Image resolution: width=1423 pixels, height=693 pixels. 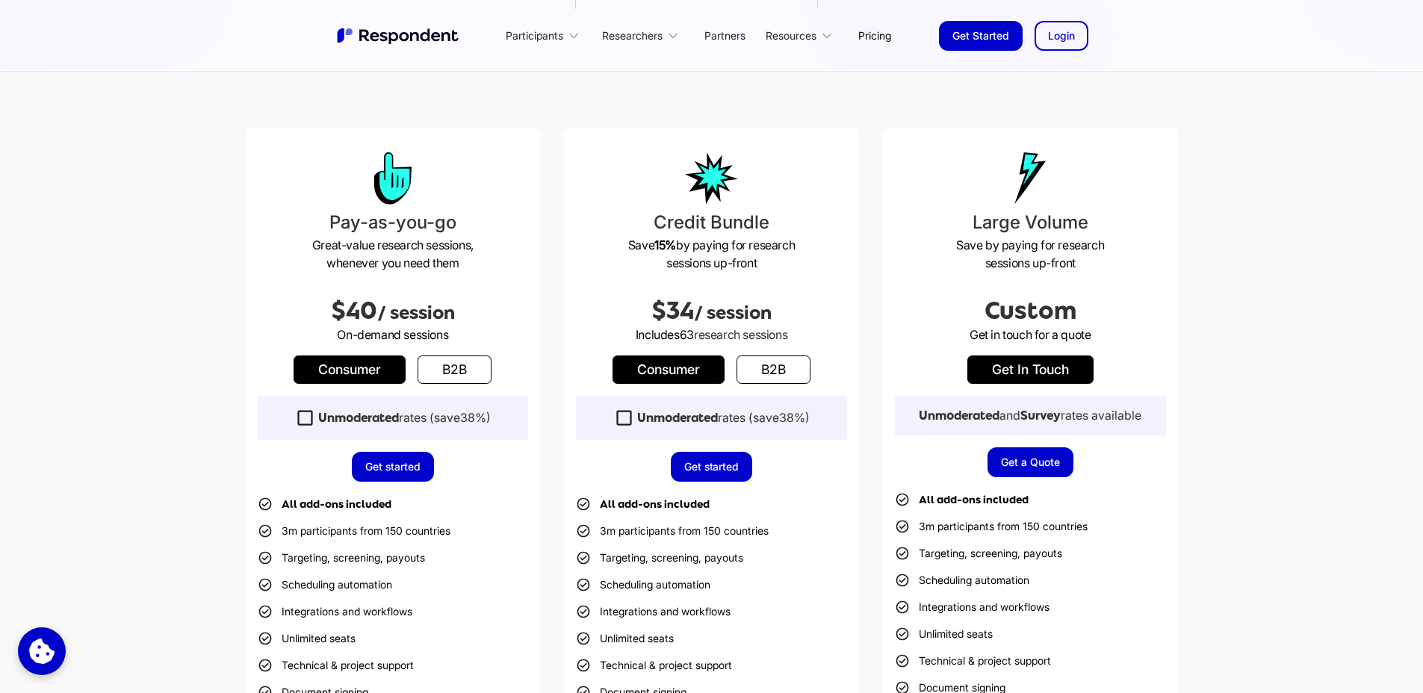 I want to click on p: On-demand sessions, so click(x=393, y=335).